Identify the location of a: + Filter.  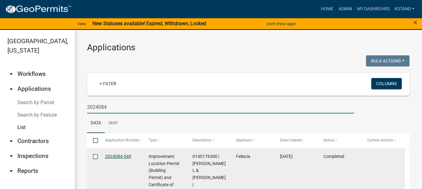
(108, 84).